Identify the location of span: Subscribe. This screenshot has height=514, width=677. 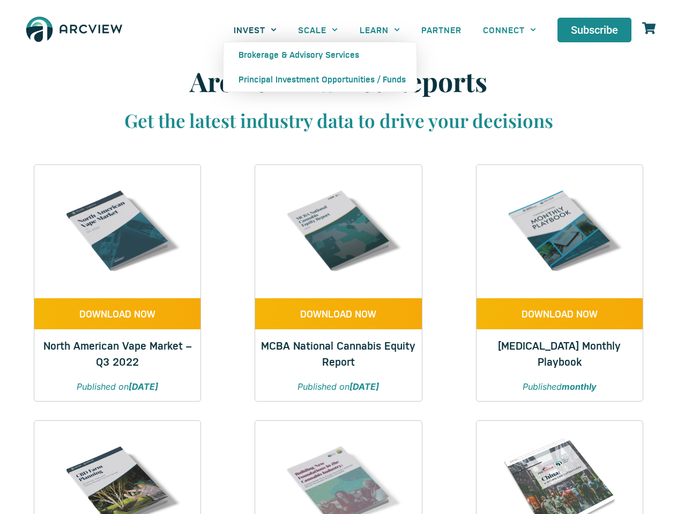
(594, 30).